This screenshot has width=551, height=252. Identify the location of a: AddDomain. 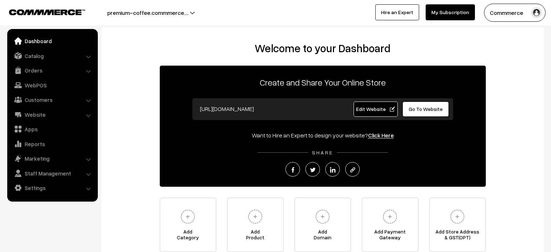
(323, 225).